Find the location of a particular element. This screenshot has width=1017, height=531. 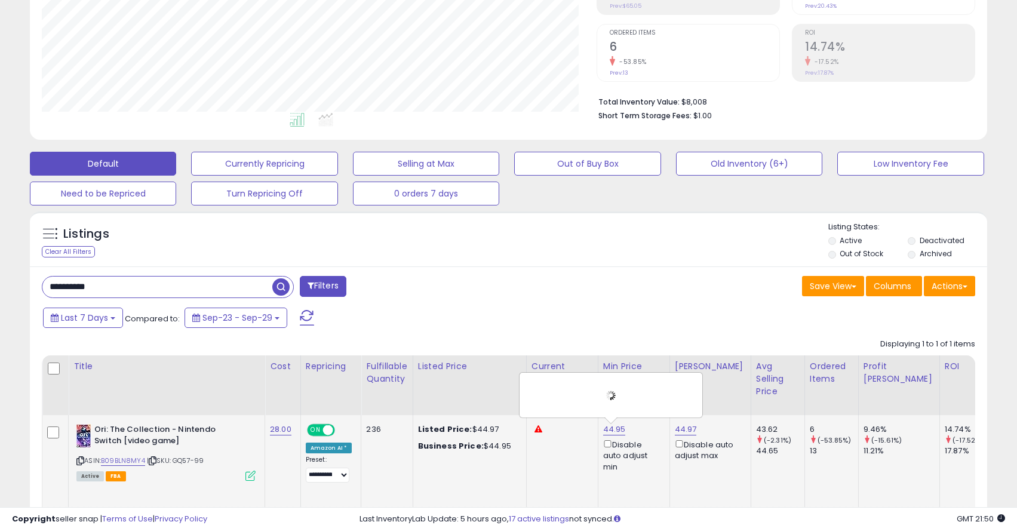

button: Last 7 Days is located at coordinates (83, 318).